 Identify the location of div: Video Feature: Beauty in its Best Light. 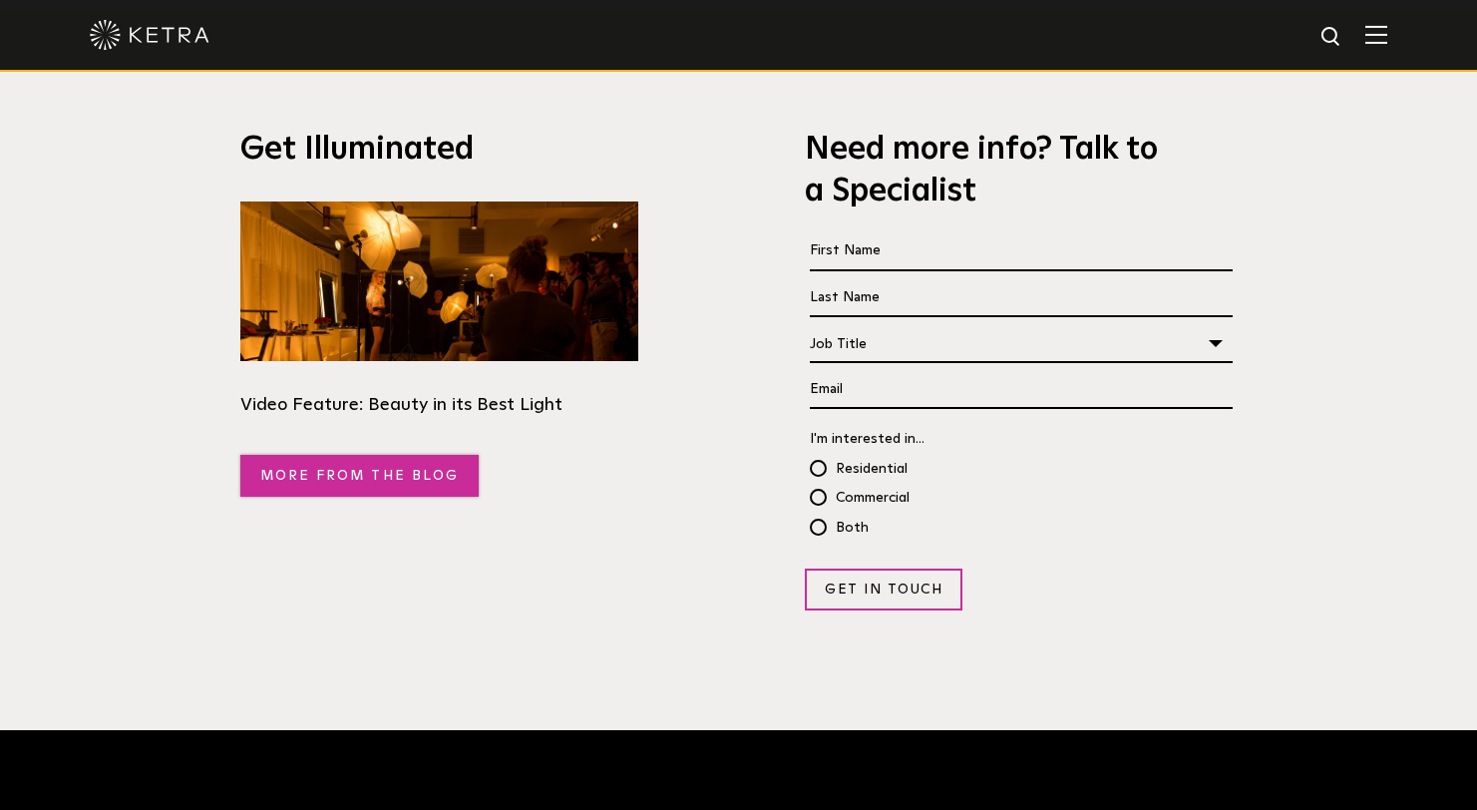
(439, 405).